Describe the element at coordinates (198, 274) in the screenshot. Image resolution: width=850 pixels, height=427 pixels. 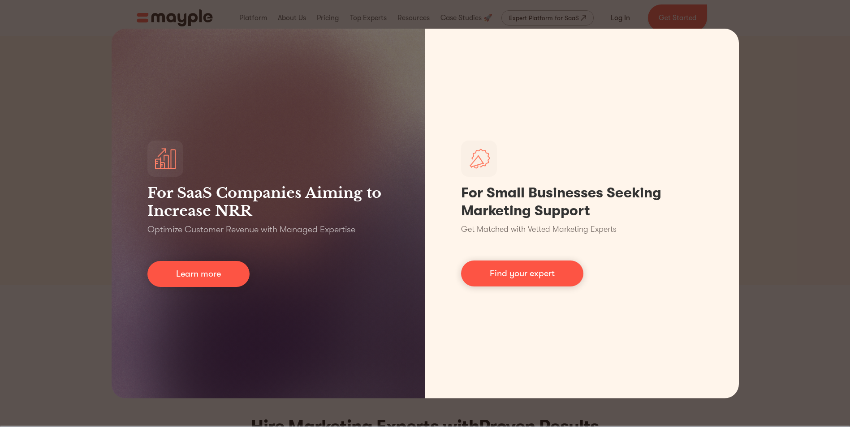
I see `a: Learn more` at that location.